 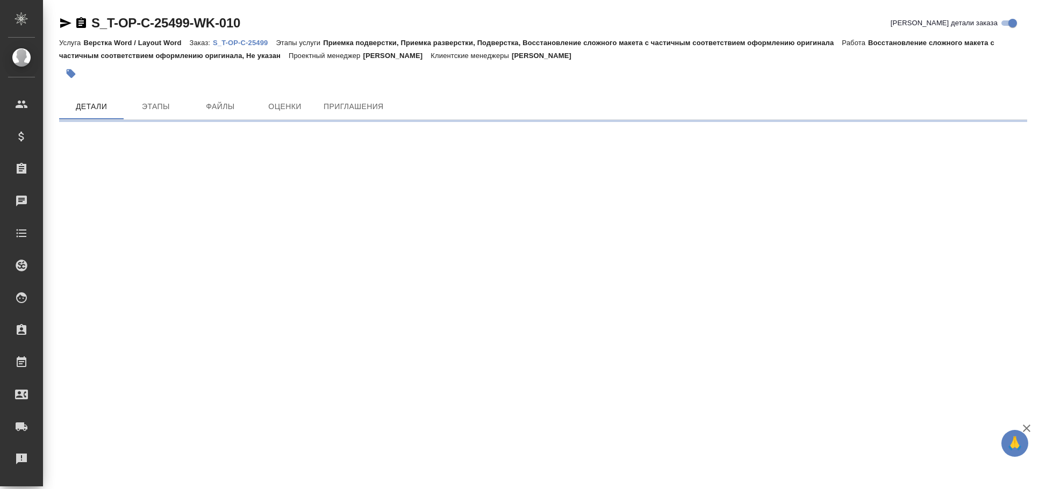 I want to click on button: Скопировать ссылку, so click(x=81, y=23).